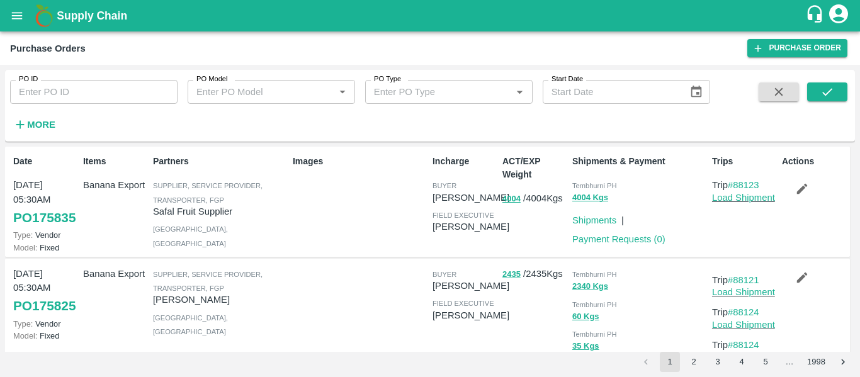  I want to click on div: Purchase Orders, so click(48, 49).